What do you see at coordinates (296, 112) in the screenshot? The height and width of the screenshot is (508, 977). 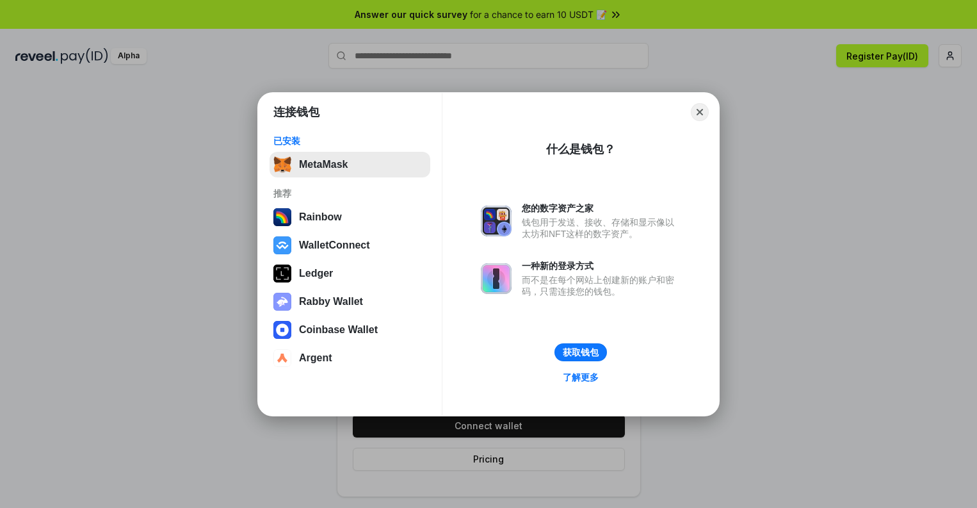 I see `h1: 连接钱包` at bounding box center [296, 112].